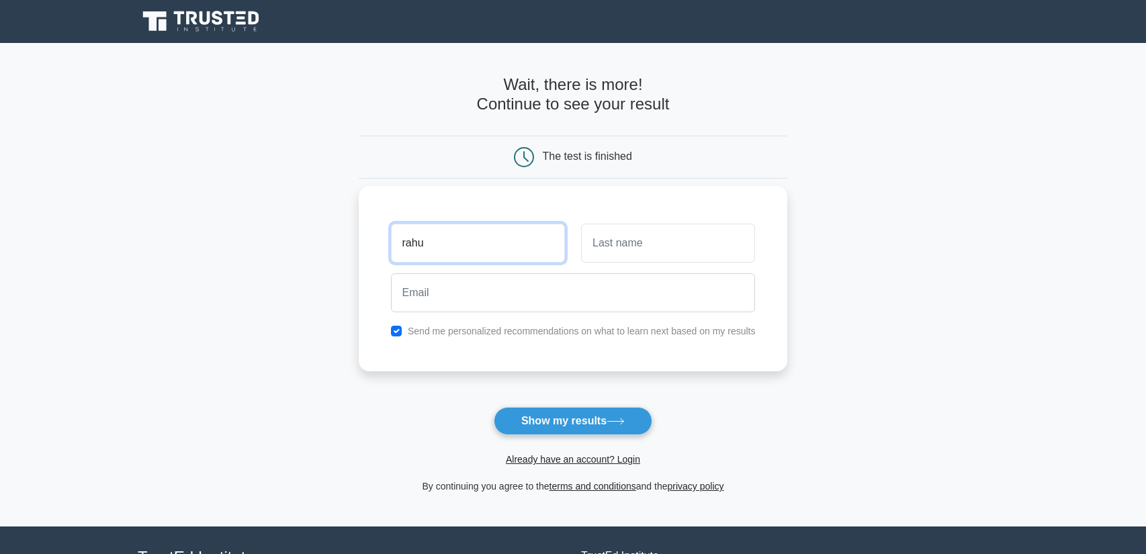  I want to click on div: The test is finished, so click(587, 156).